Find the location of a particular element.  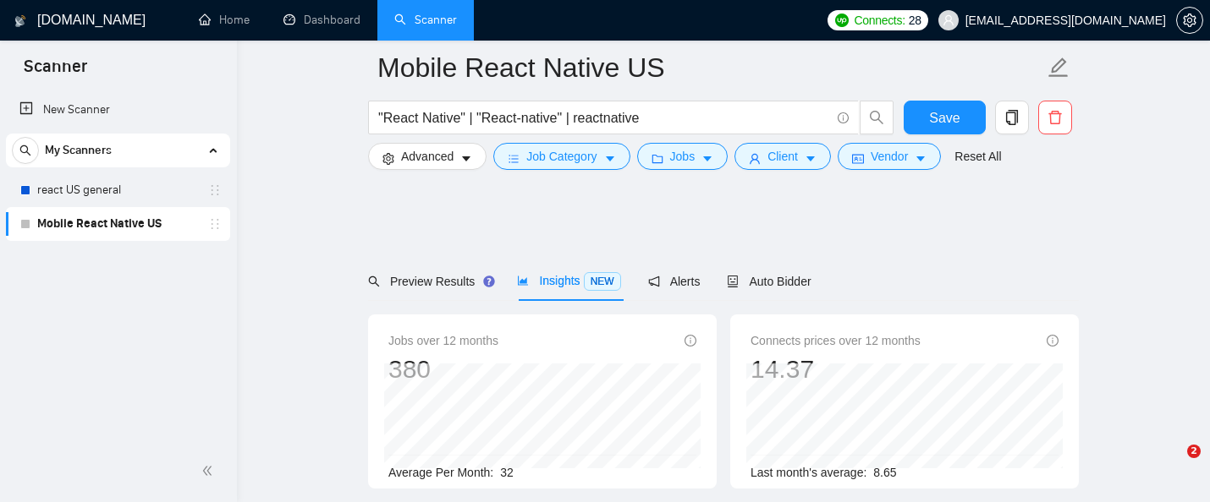

span: NEW is located at coordinates (602, 282).